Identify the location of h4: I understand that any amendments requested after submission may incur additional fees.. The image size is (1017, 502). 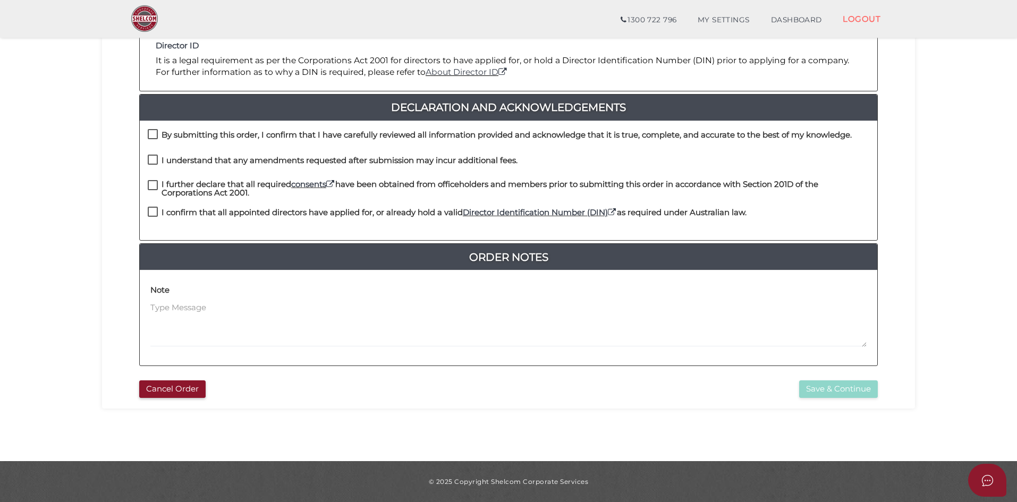
(340, 161).